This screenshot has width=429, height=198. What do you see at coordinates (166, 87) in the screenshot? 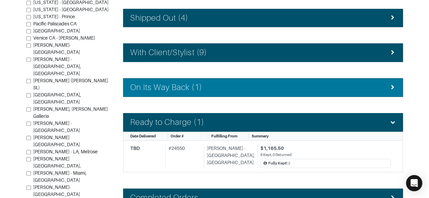
I see `h4: On Its Way Back (1)` at bounding box center [166, 87].